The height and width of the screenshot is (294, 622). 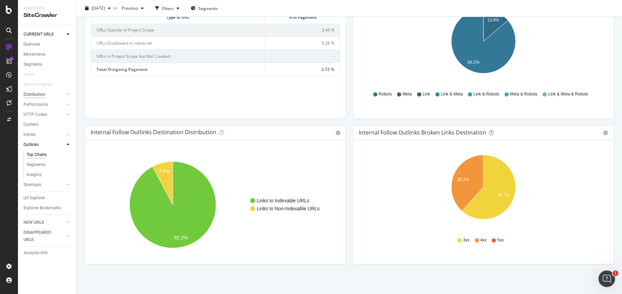 What do you see at coordinates (504, 195) in the screenshot?
I see `text: 61.7%` at bounding box center [504, 195].